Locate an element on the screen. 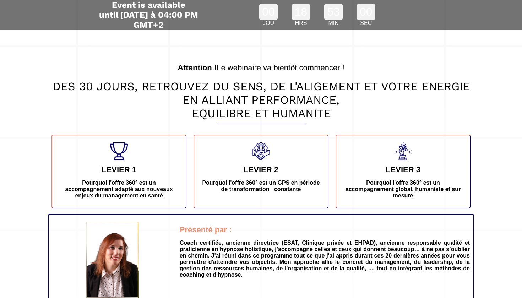 The width and height of the screenshot is (522, 298). img: 1345cbd29540740ca3154ca2d2285a9c_trophy(1).png is located at coordinates (403, 151).